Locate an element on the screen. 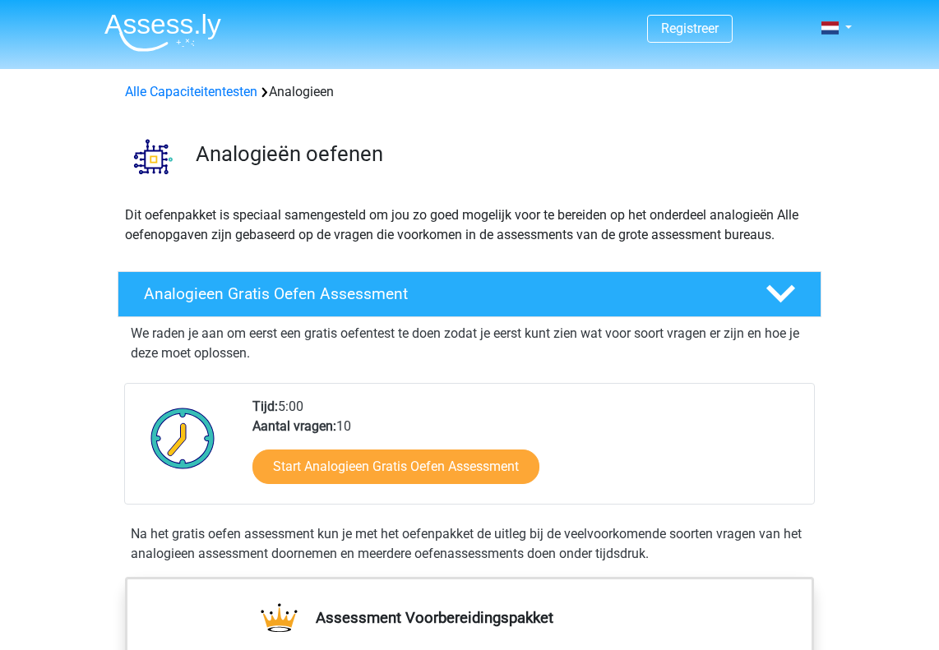  div: 5:00 10 is located at coordinates (526, 450).